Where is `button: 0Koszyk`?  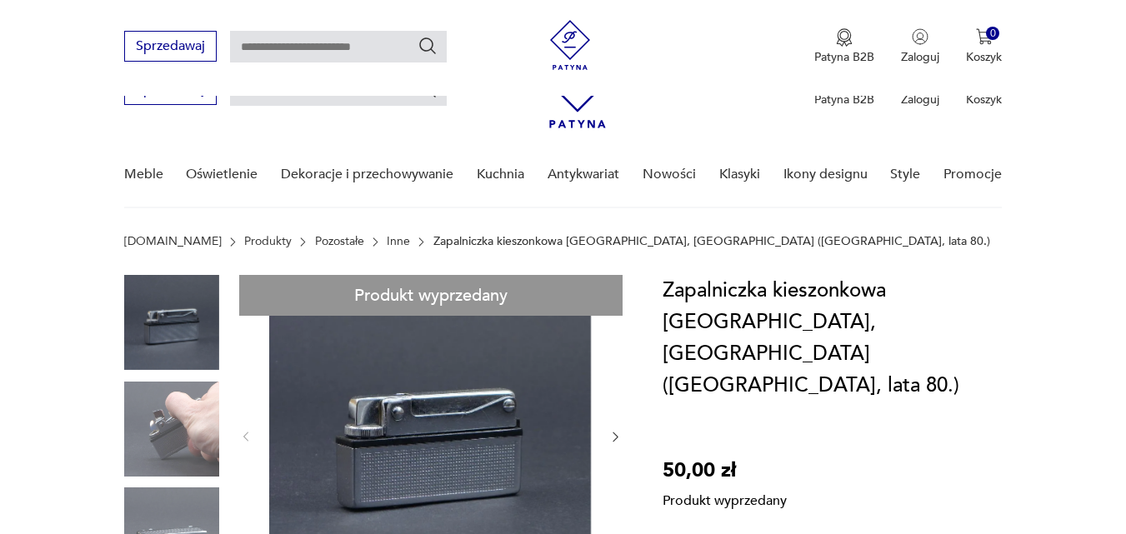
button: 0Koszyk is located at coordinates (984, 47).